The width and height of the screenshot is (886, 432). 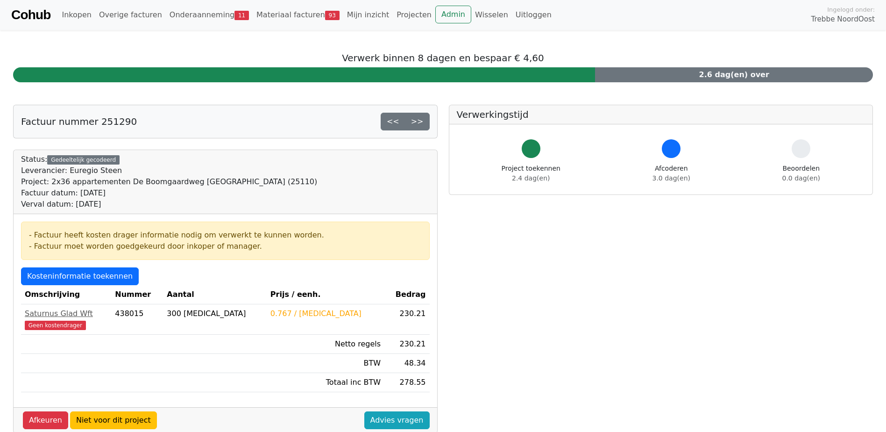 I want to click on div: - Factuur moet worden goedgekeurd door inkoper of manager., so click(x=225, y=246).